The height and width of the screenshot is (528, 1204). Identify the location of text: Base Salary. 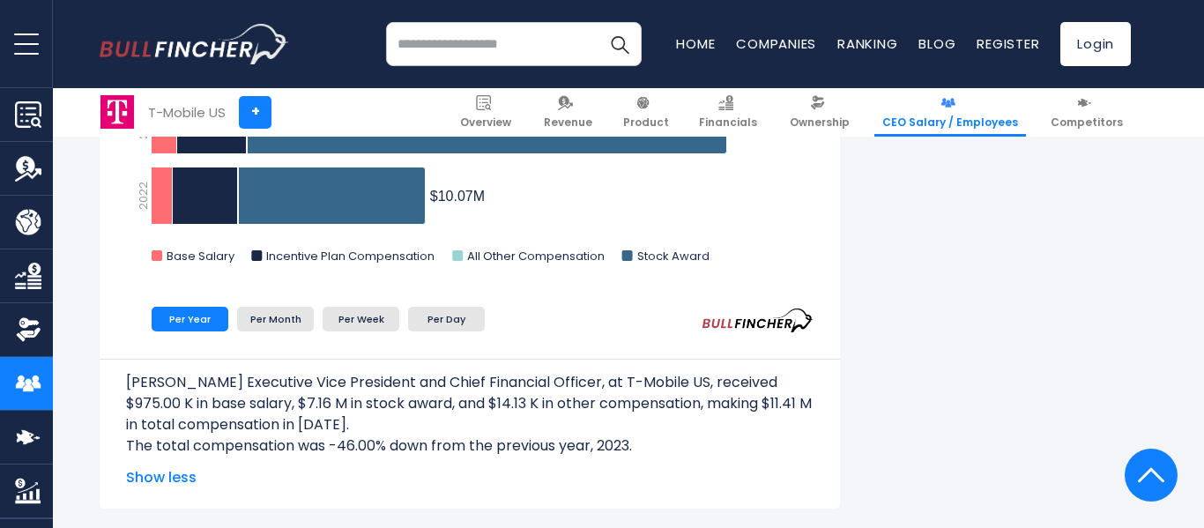
(201, 256).